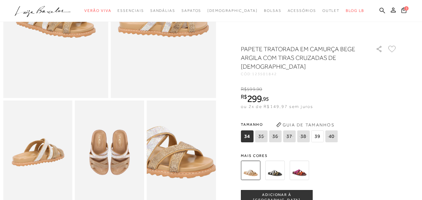 This screenshot has height=200, width=422. Describe the element at coordinates (317, 137) in the screenshot. I see `span: 39` at that location.